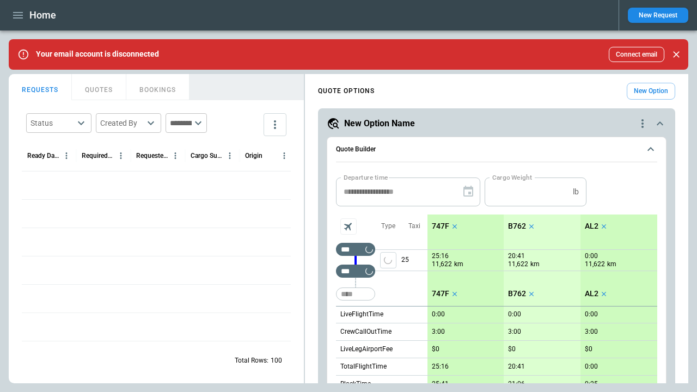 This screenshot has width=697, height=392. I want to click on div: Cargo Summary, so click(206, 156).